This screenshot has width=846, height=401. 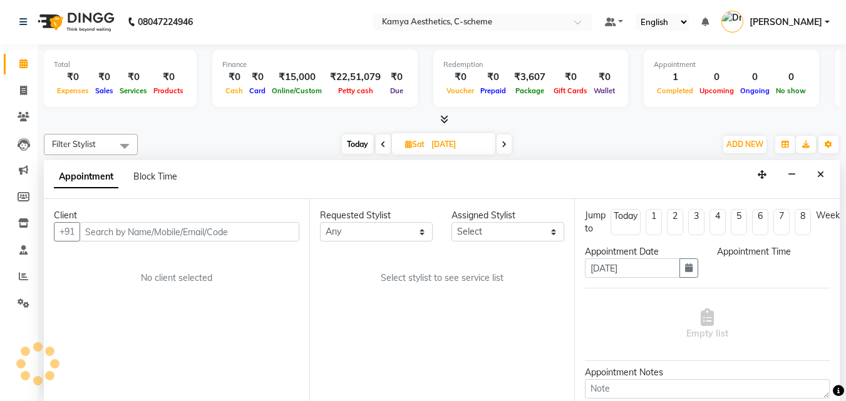 What do you see at coordinates (355, 77) in the screenshot?
I see `div: ₹22,51,079` at bounding box center [355, 77].